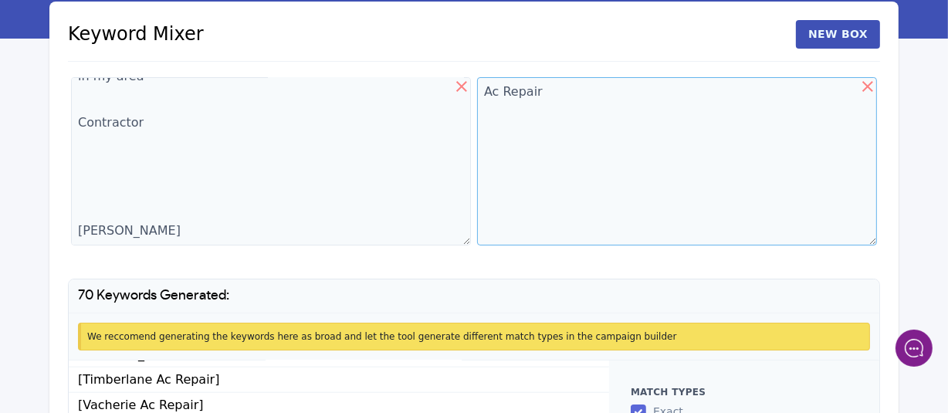 The width and height of the screenshot is (948, 413). Describe the element at coordinates (154, 195) in the screenshot. I see `button: New conversation` at that location.